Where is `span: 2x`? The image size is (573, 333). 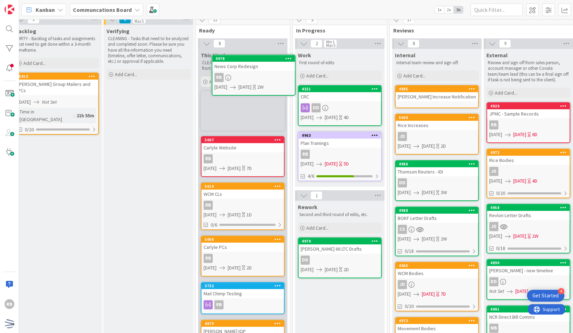 span: 2x is located at coordinates (449, 10).